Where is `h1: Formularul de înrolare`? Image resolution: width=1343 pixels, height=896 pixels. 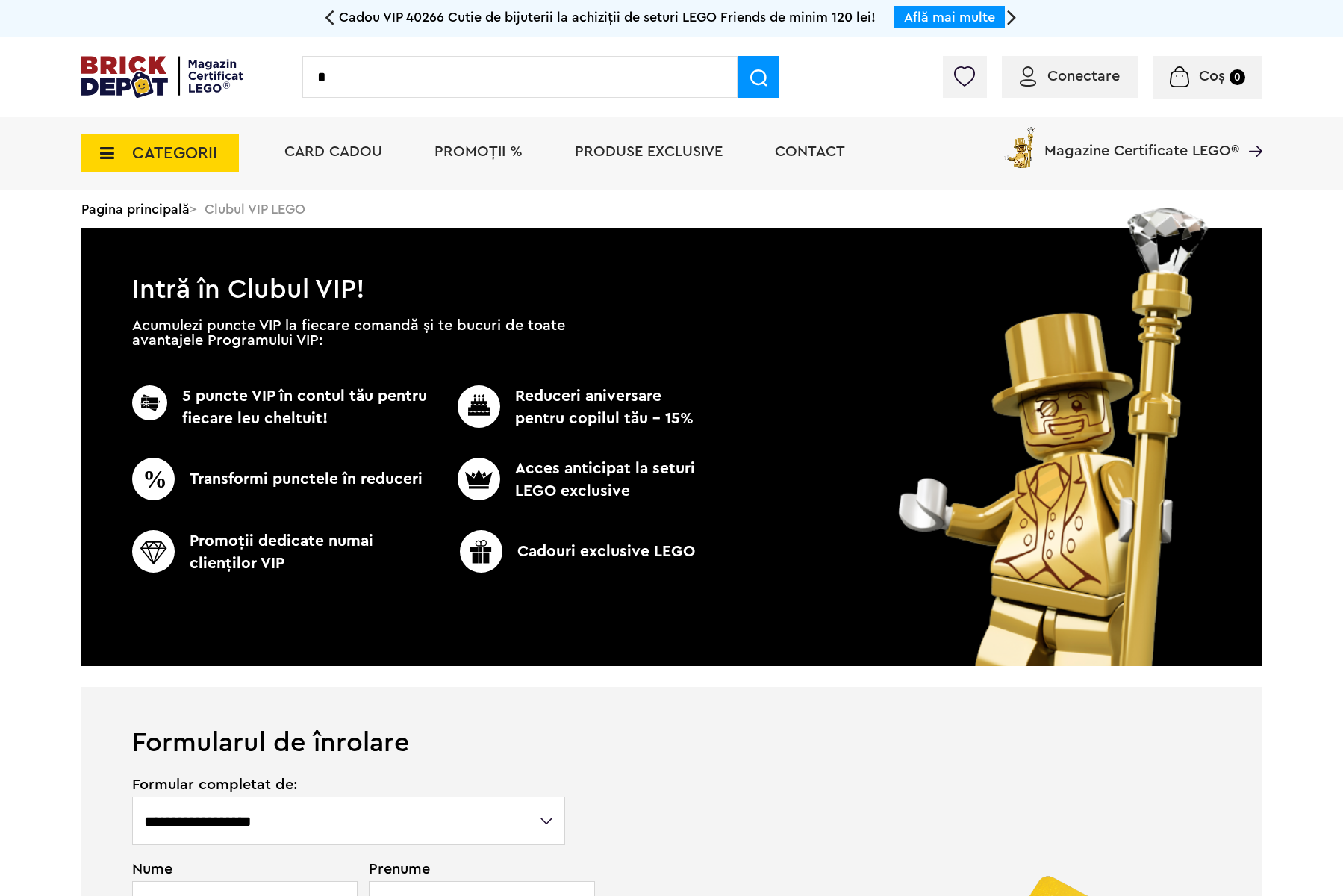 h1: Formularul de înrolare is located at coordinates (672, 721).